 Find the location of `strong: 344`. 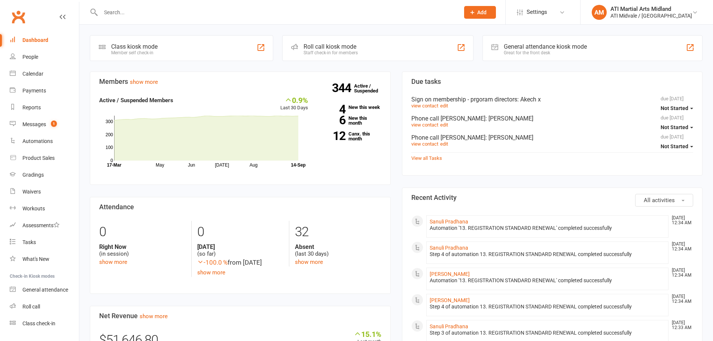

strong: 344 is located at coordinates (343, 88).